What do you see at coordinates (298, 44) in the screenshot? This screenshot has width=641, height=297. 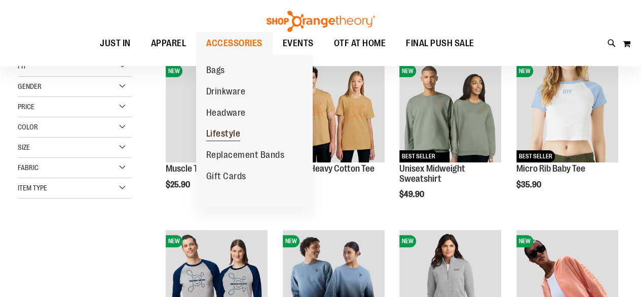 I see `a: EVENTS` at bounding box center [298, 44].